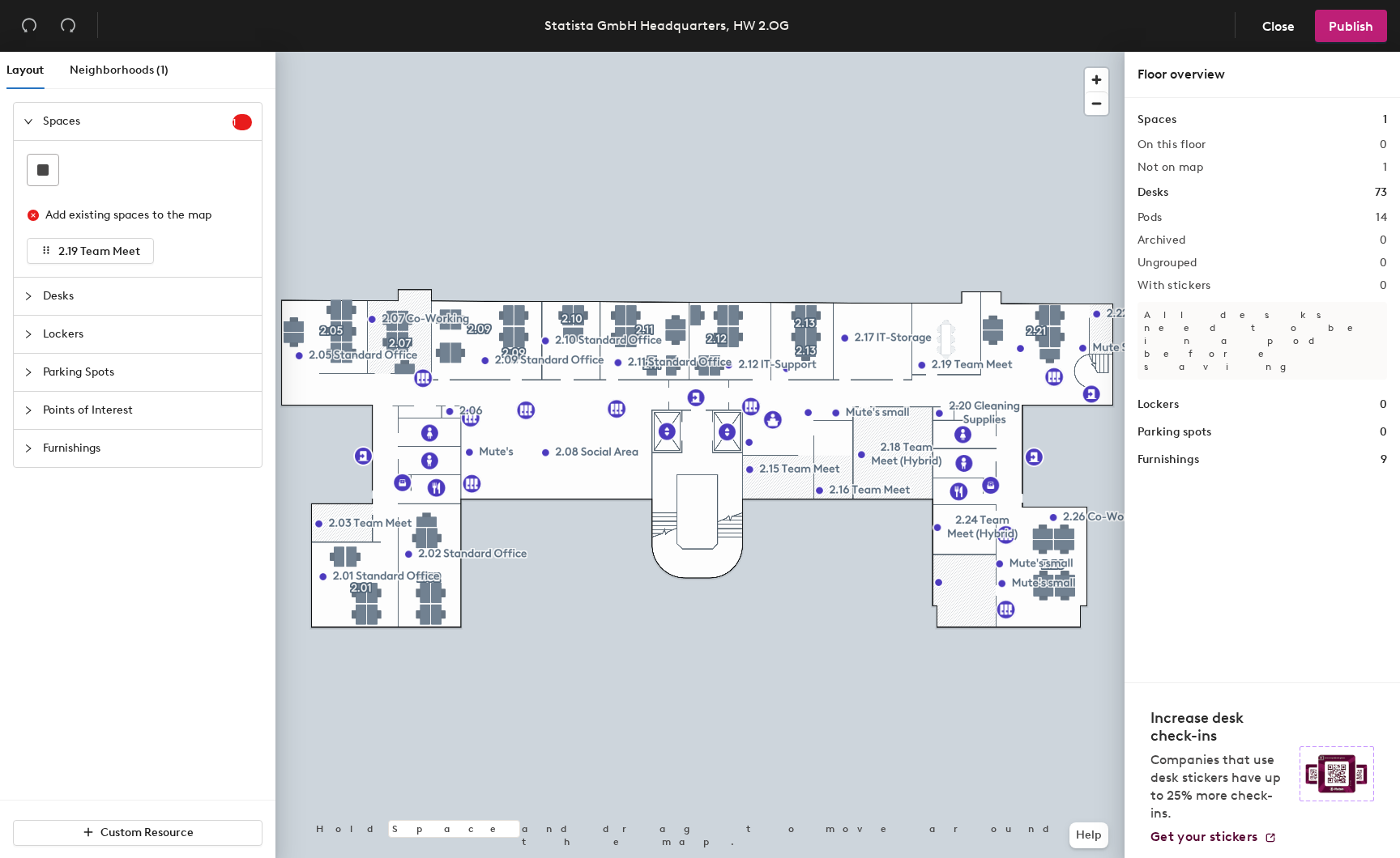 The image size is (1400, 858). I want to click on button: Publish, so click(1350, 26).